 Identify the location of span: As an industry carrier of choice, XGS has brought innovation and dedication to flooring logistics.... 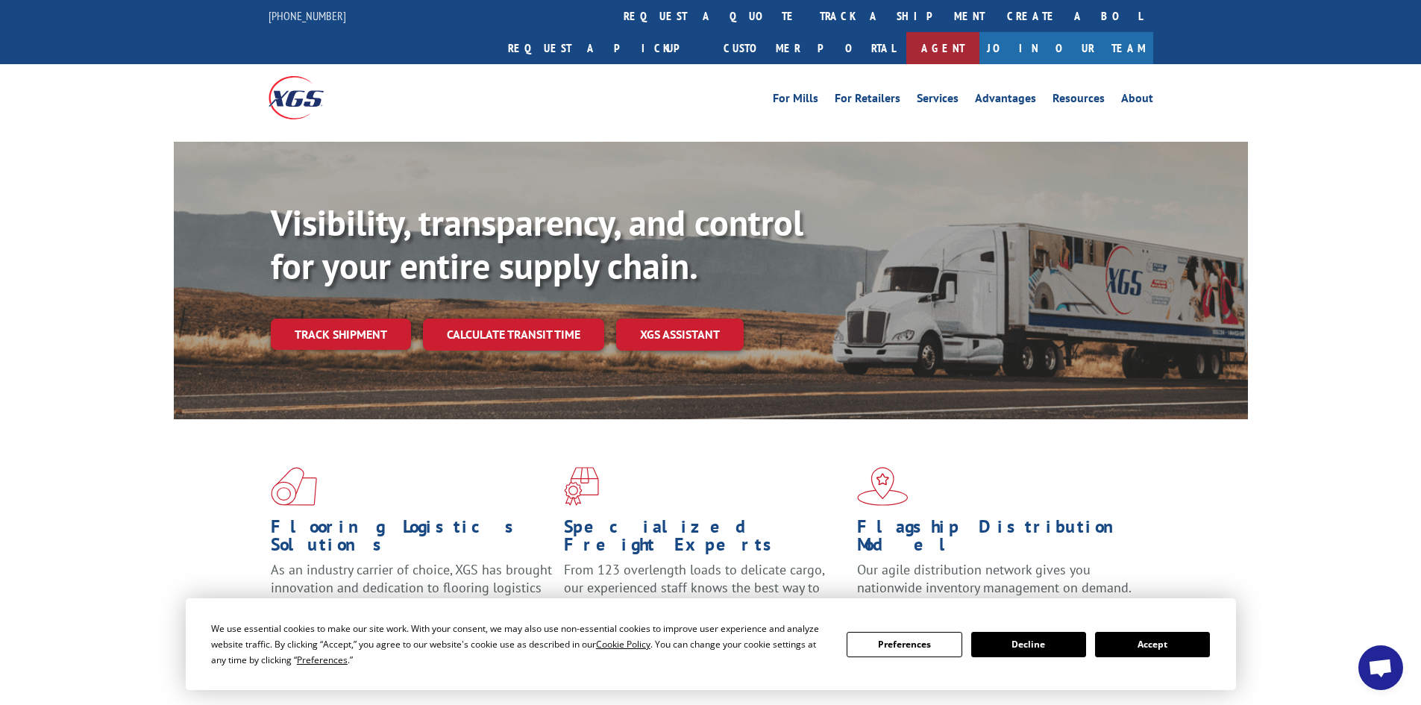
(411, 587).